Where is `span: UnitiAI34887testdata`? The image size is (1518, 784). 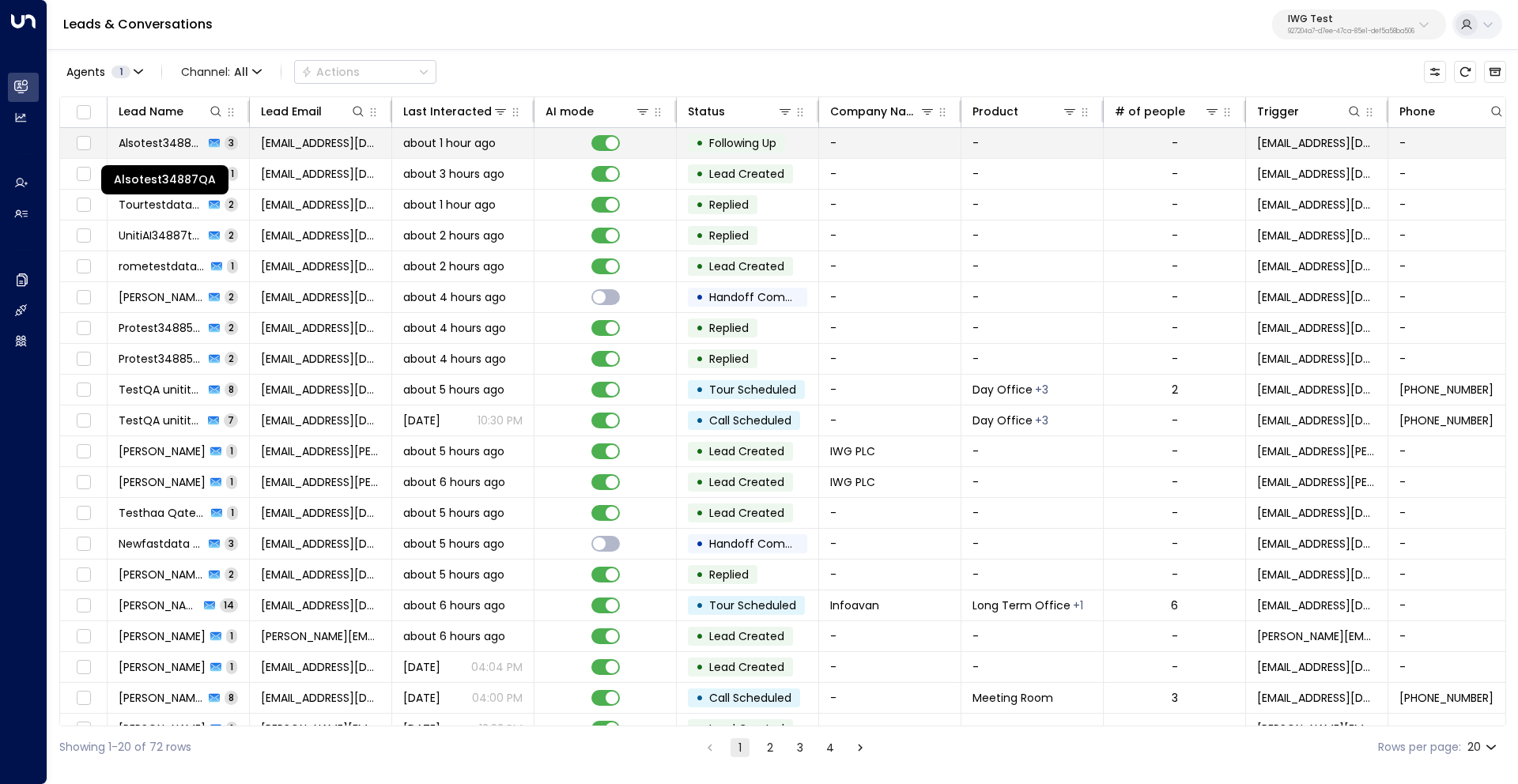 span: UnitiAI34887testdata is located at coordinates (161, 235).